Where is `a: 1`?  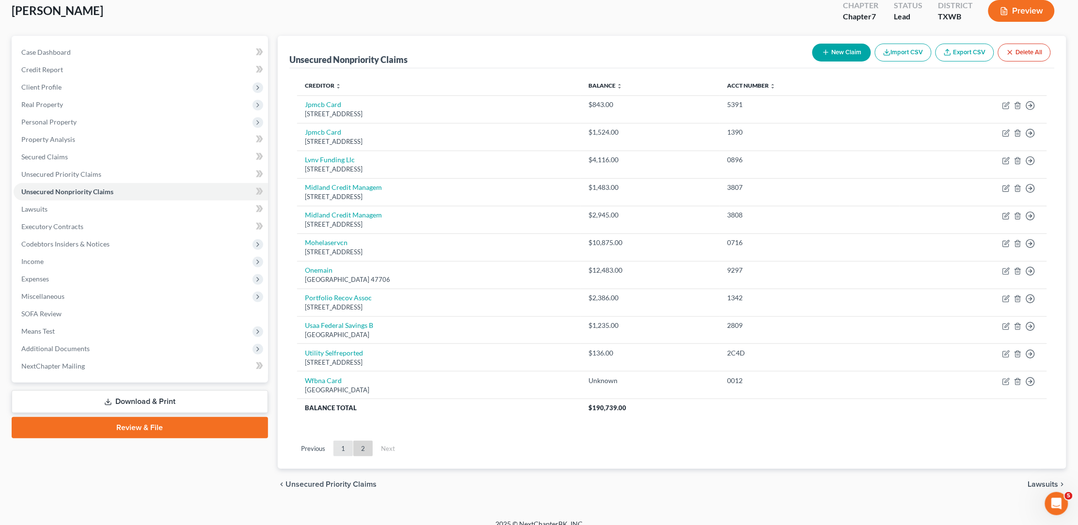
a: 1 is located at coordinates (343, 449).